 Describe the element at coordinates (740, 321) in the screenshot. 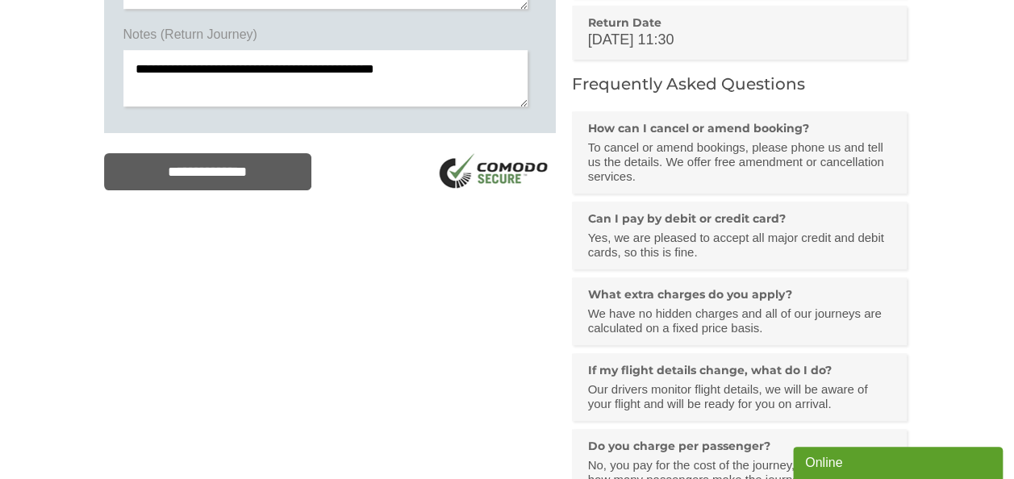

I see `p: We have no hidden charges and all of our journeys are calculated on a fixed price basis.` at that location.